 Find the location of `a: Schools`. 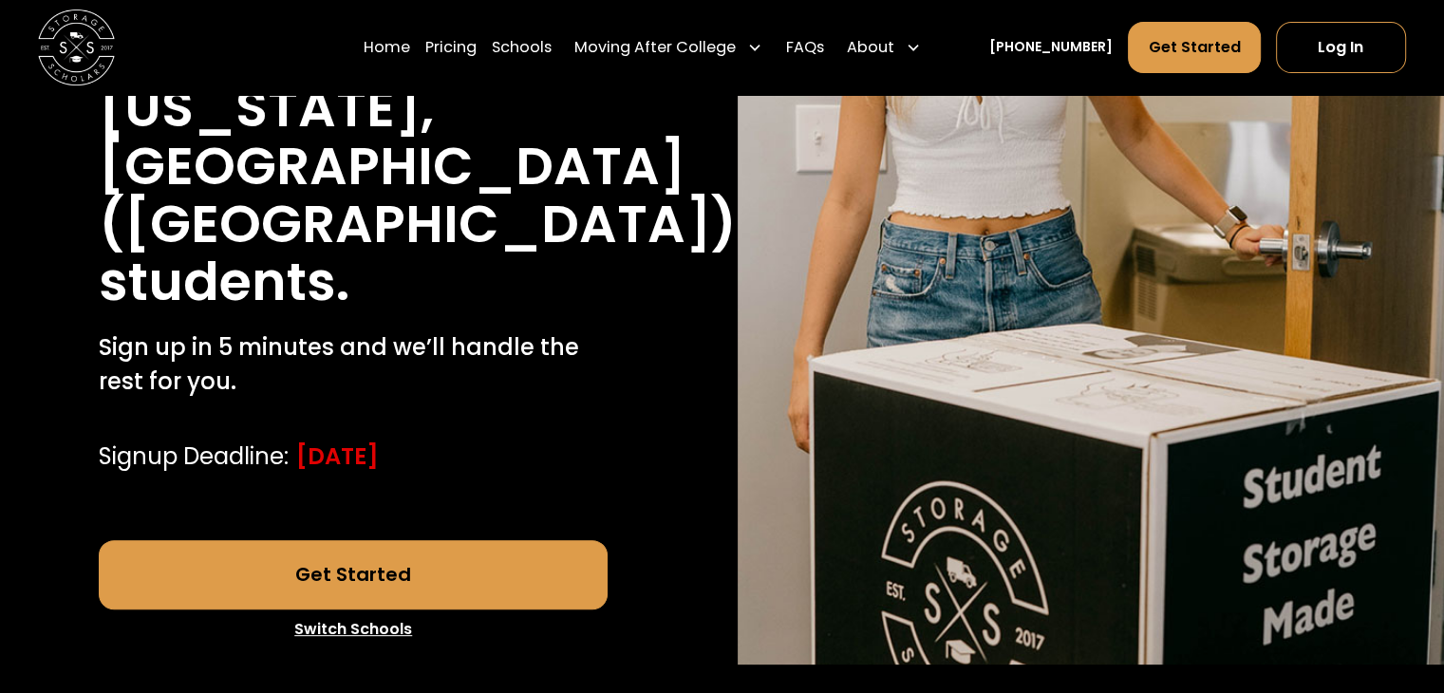

a: Schools is located at coordinates (521, 47).